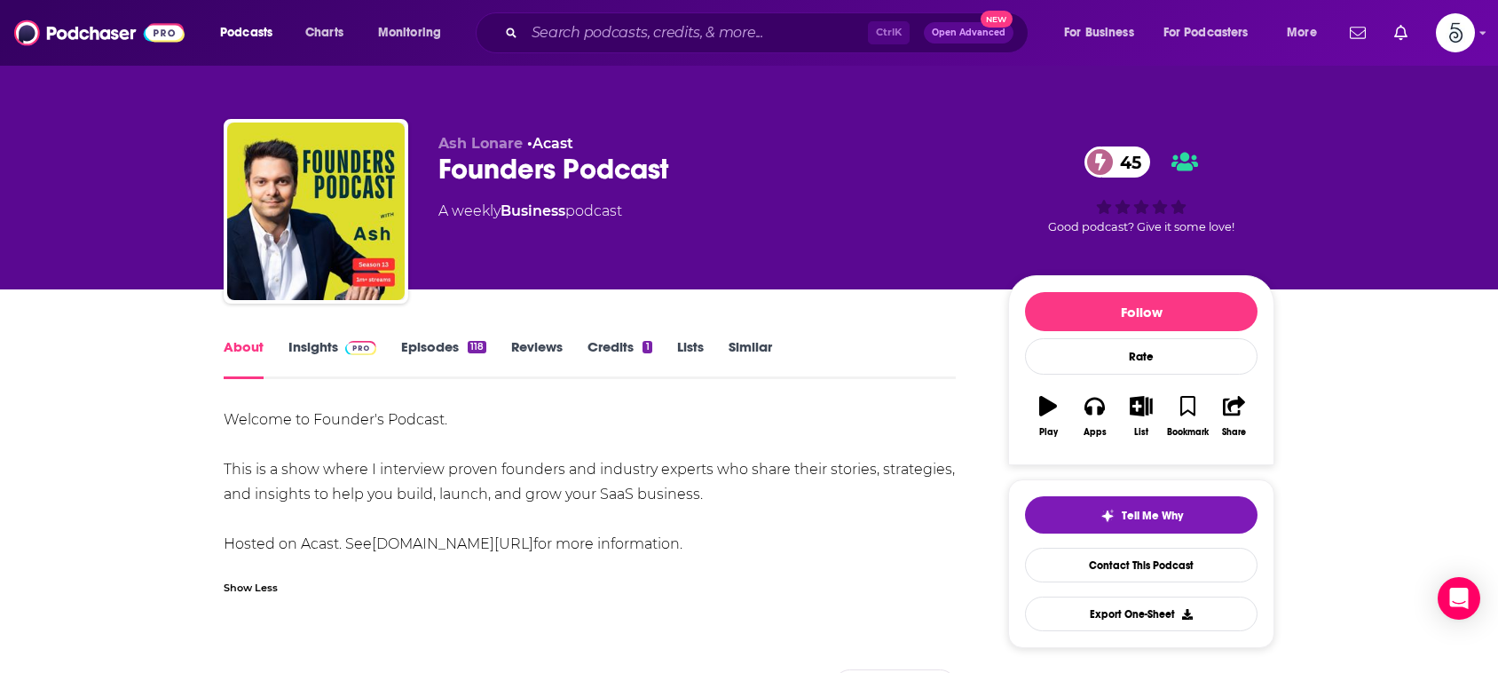 The width and height of the screenshot is (1498, 673). I want to click on button: Share, so click(1235, 416).